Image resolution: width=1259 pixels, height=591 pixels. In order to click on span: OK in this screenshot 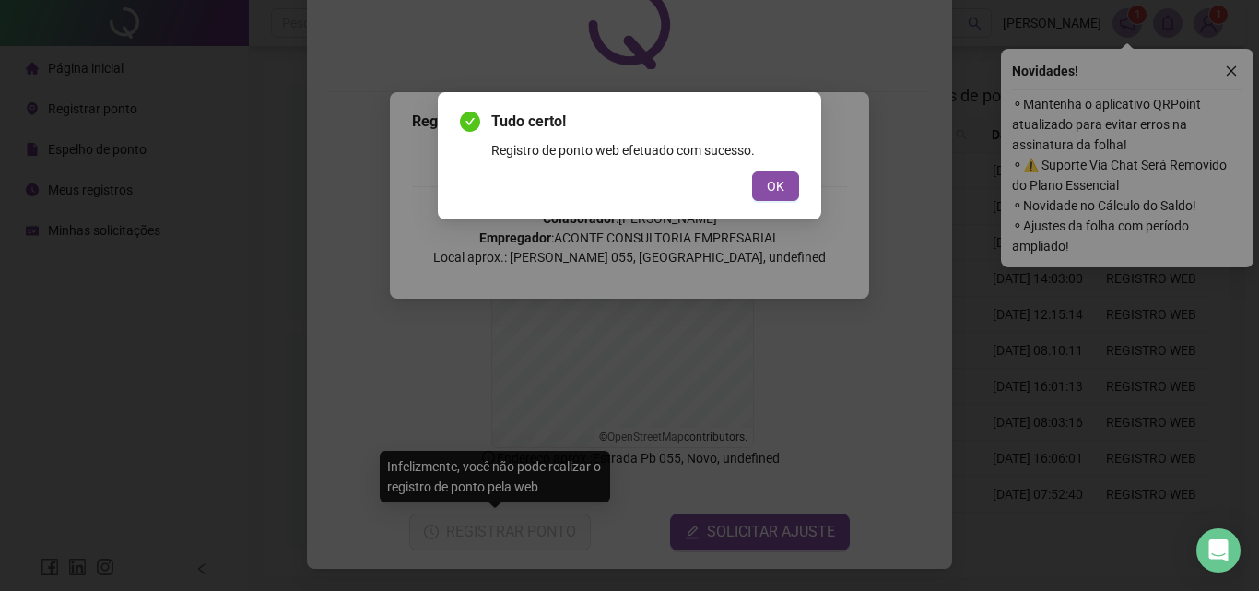, I will do `click(775, 186)`.